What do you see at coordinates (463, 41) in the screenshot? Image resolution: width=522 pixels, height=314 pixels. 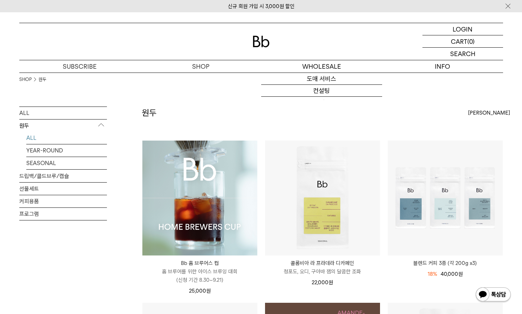 I see `a: CART (0)` at bounding box center [463, 41].